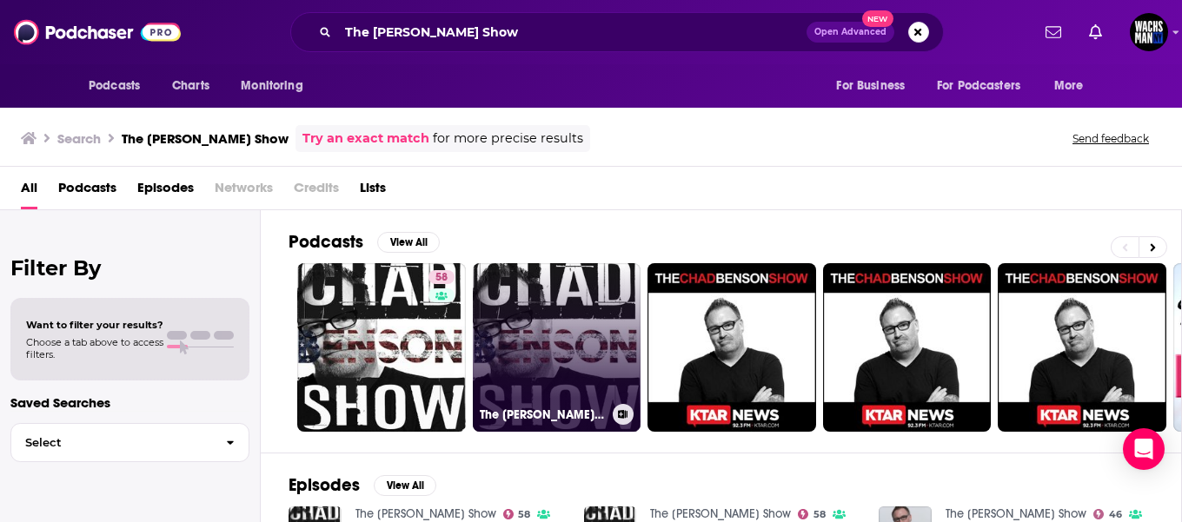 This screenshot has width=1182, height=522. What do you see at coordinates (97, 32) in the screenshot?
I see `img: Podchaser - Follow, Share and Rate Podcasts` at bounding box center [97, 32].